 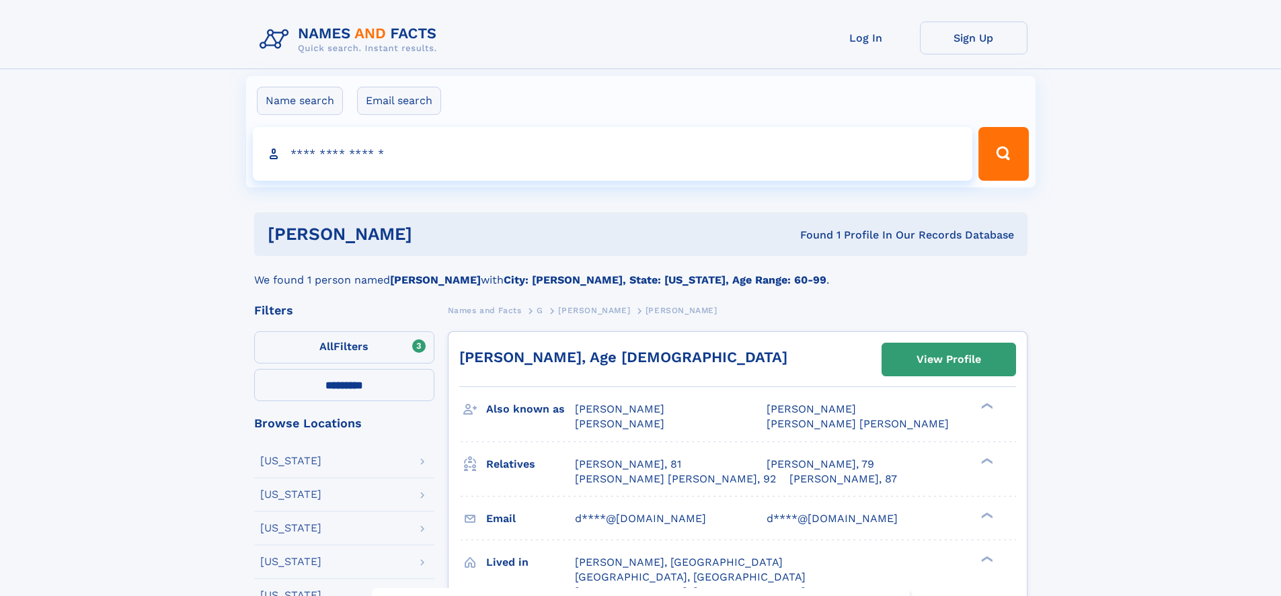 I want to click on div: We found 1 person named with ., so click(x=641, y=272).